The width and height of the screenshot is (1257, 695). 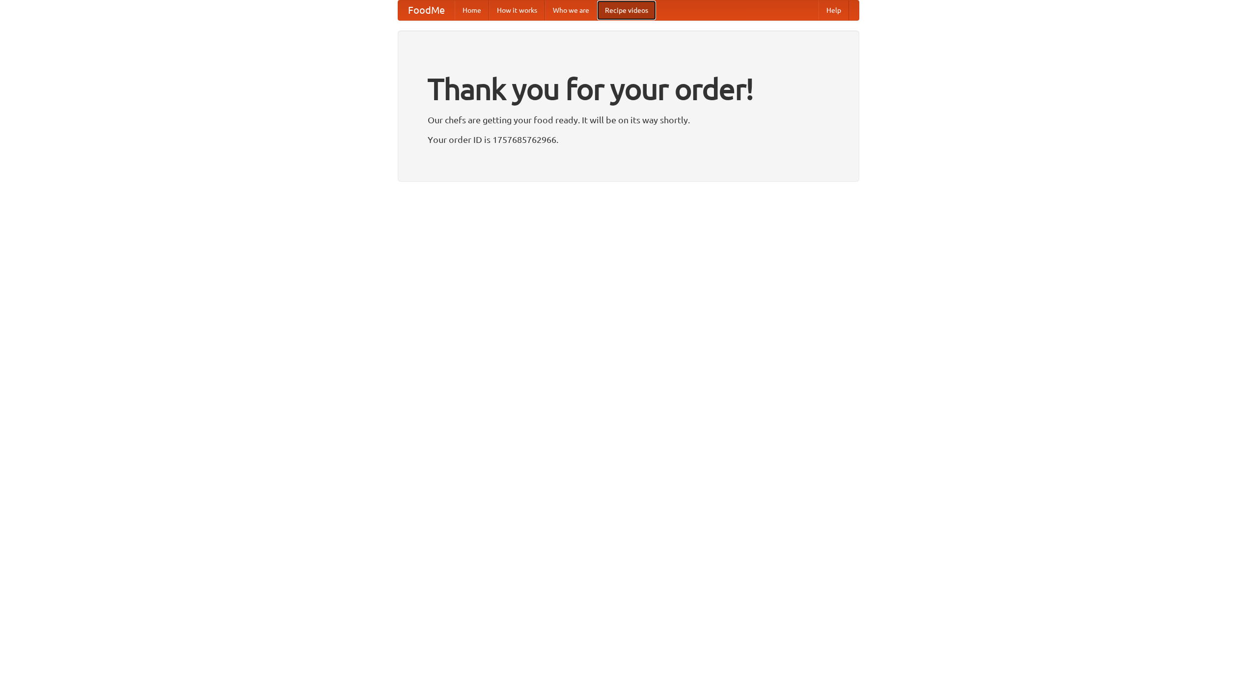 What do you see at coordinates (627, 10) in the screenshot?
I see `a: Recipe videos` at bounding box center [627, 10].